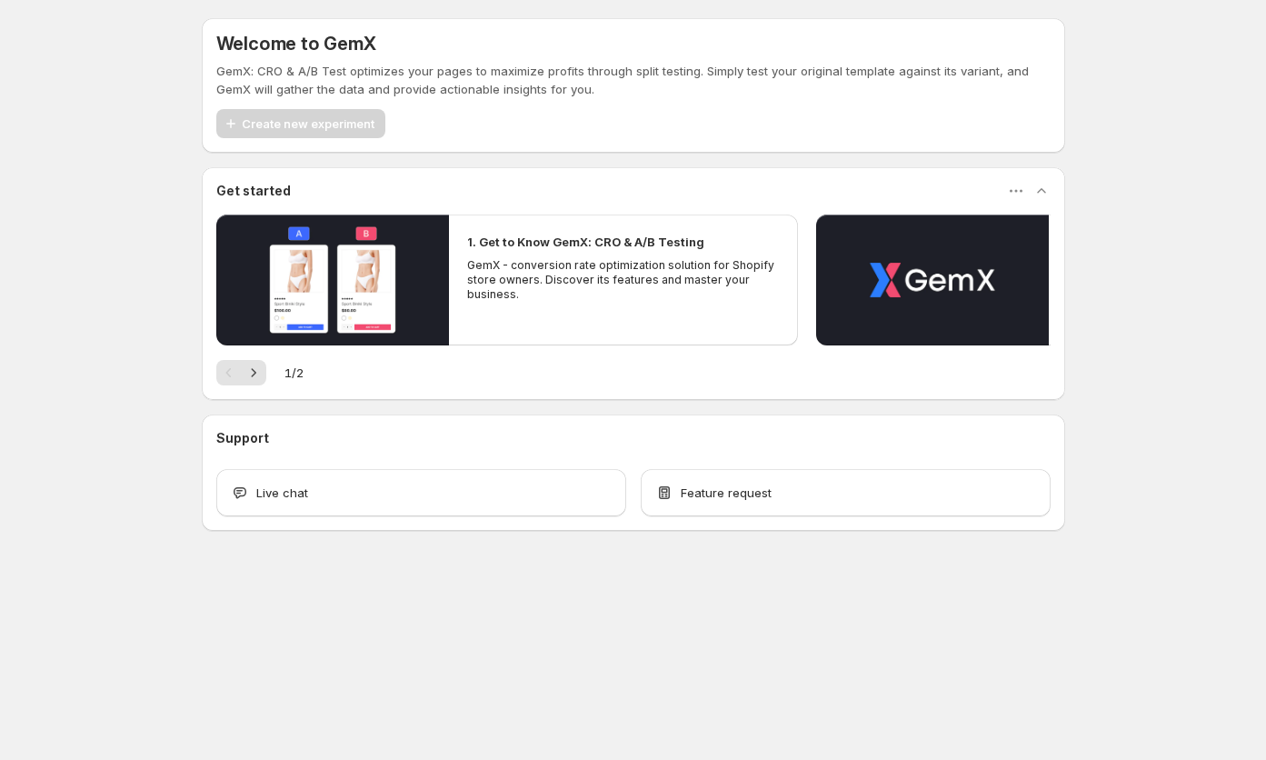 The height and width of the screenshot is (760, 1266). Describe the element at coordinates (726, 493) in the screenshot. I see `span: Feature request` at that location.